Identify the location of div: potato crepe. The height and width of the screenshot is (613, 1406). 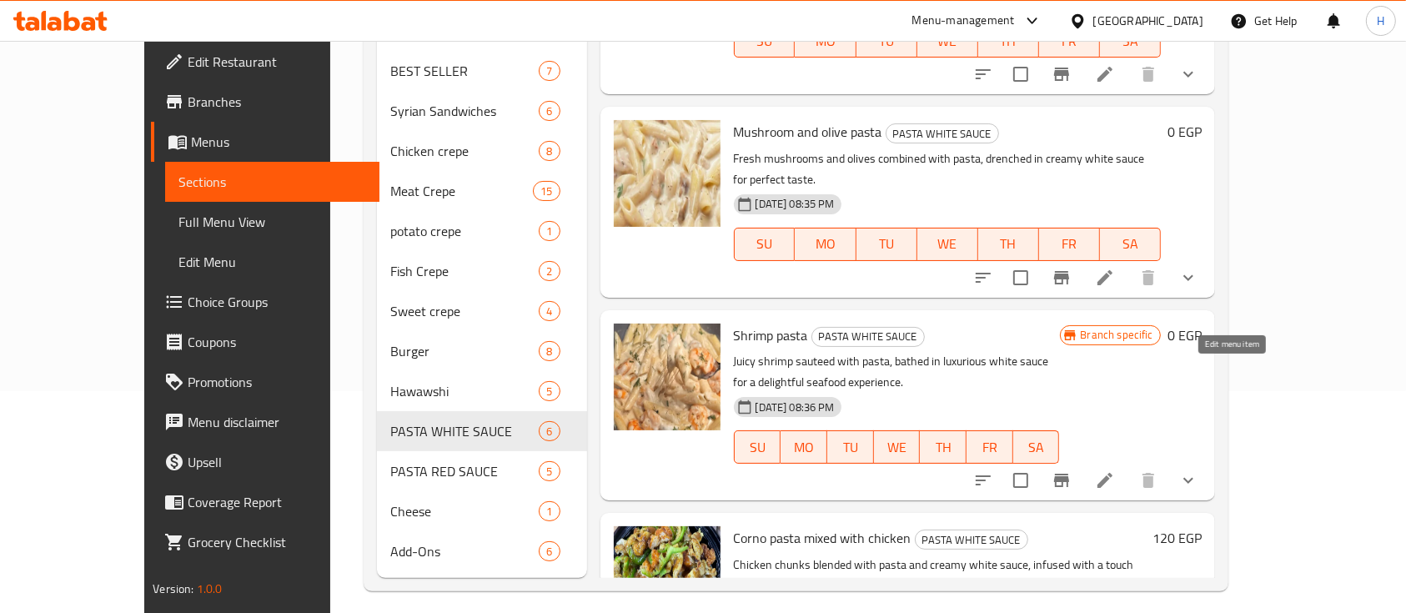
(465, 231).